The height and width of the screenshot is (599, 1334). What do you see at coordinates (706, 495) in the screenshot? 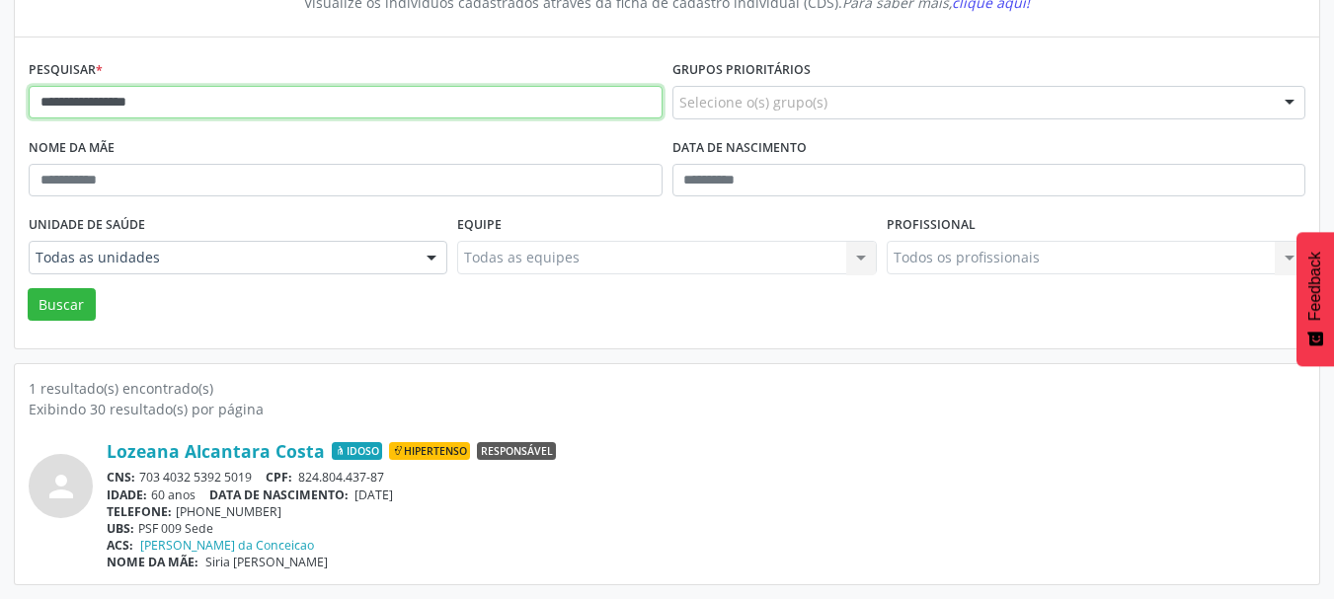
I see `div: 60 anos` at bounding box center [706, 495].